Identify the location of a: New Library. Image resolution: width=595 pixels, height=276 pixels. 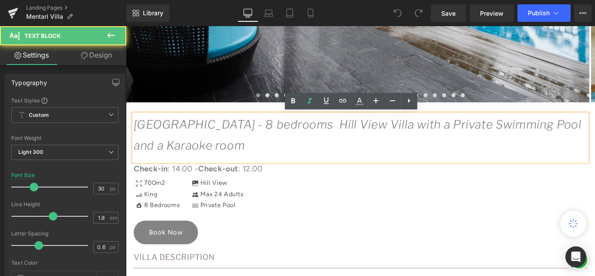
(148, 13).